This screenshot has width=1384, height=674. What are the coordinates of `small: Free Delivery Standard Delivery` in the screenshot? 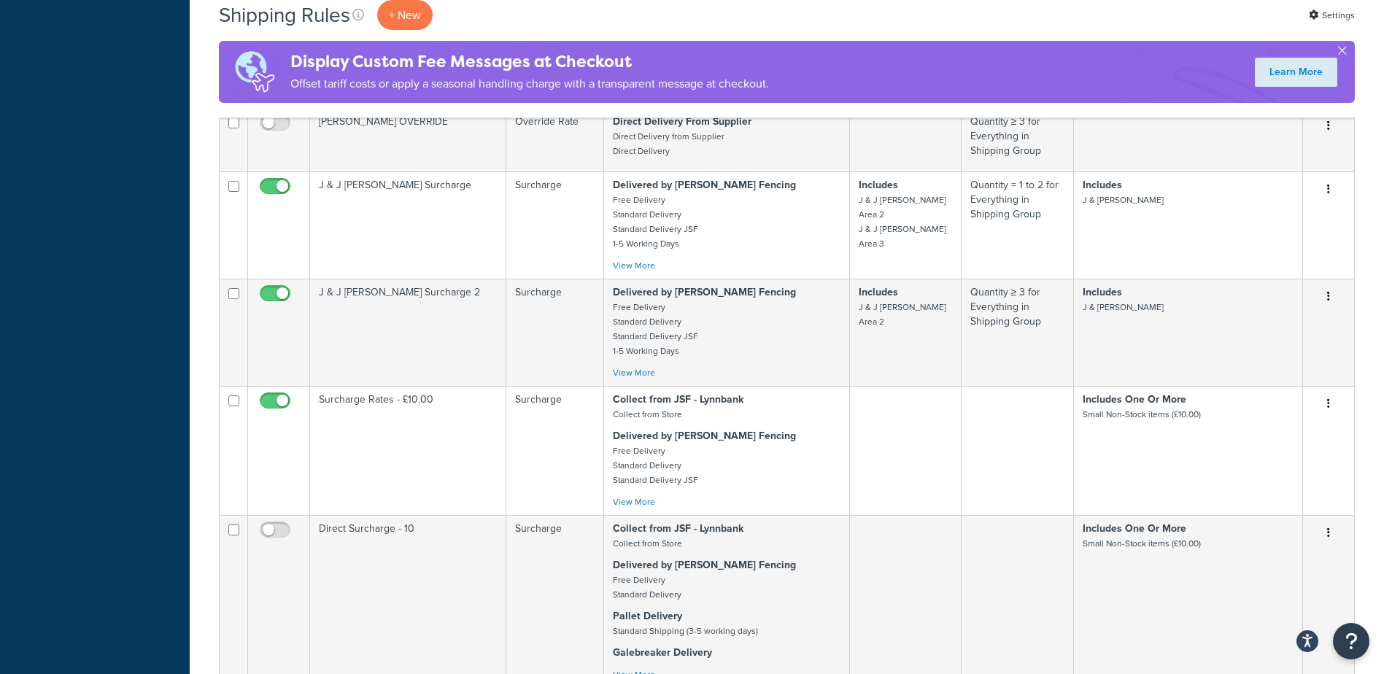 It's located at (647, 587).